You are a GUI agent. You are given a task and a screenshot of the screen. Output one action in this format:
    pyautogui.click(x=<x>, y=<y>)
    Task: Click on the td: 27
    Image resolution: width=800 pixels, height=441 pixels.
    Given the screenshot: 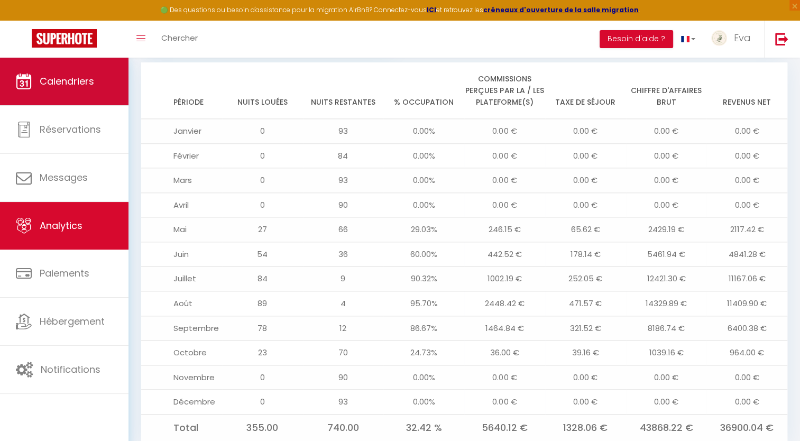 What is the action you would take?
    pyautogui.click(x=262, y=229)
    